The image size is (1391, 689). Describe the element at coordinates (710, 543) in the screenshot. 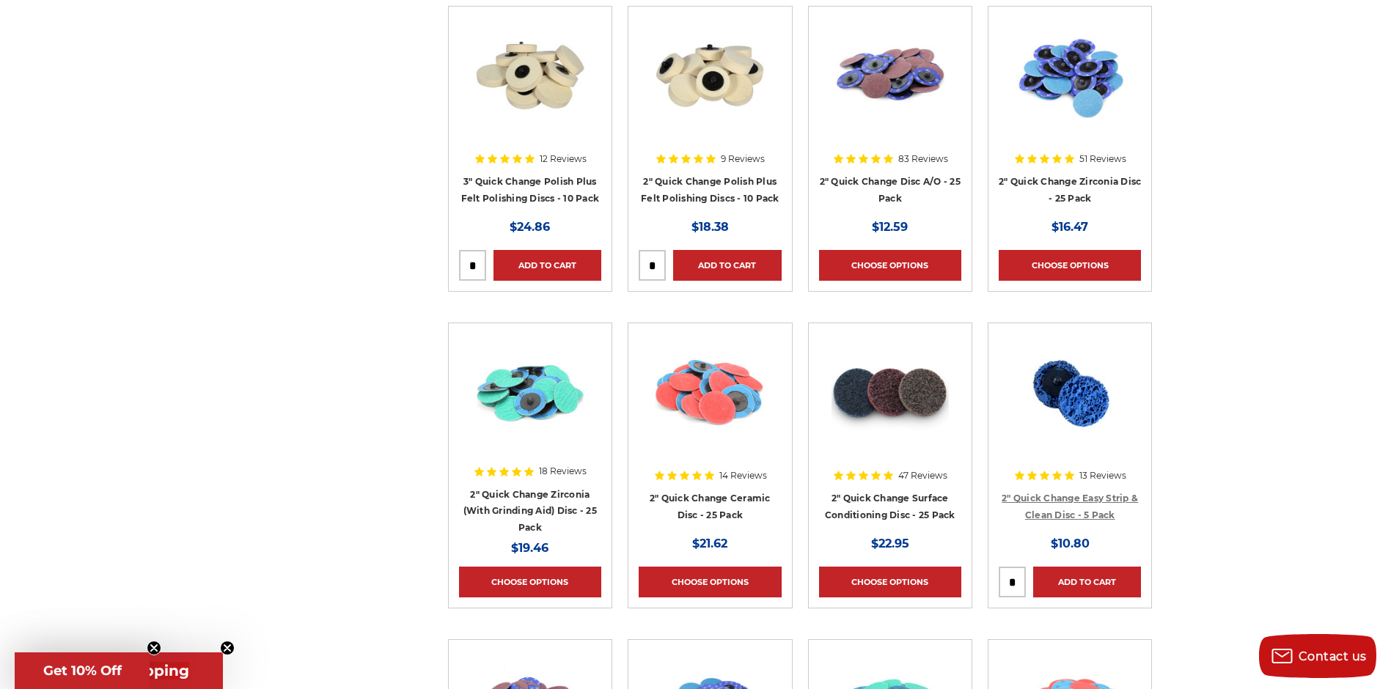

I see `span: $21.62` at that location.